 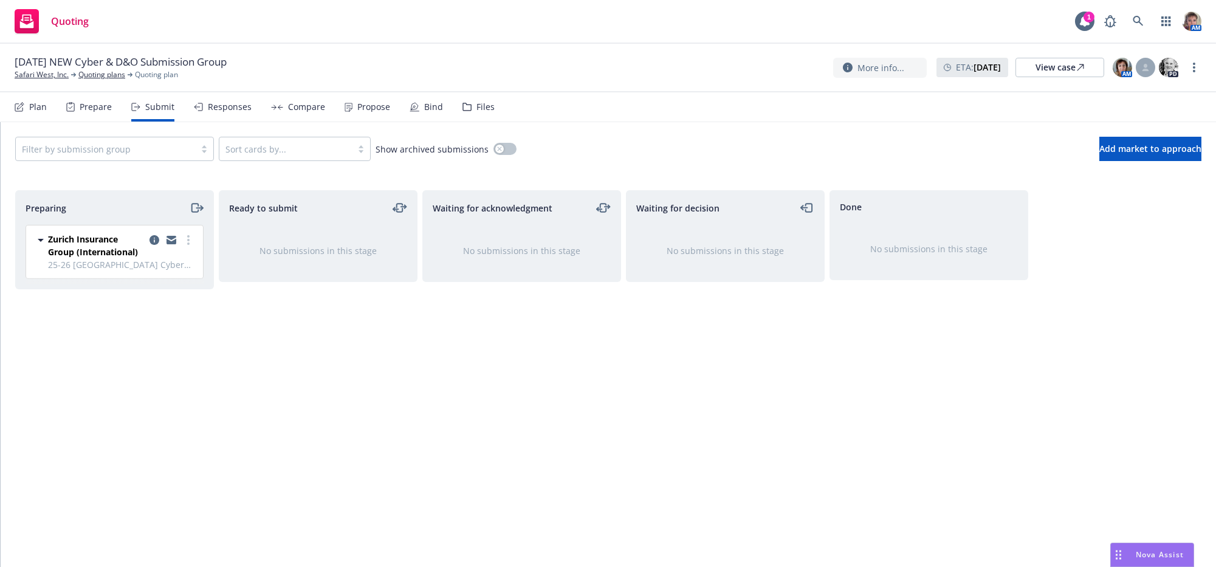 What do you see at coordinates (1060, 67) in the screenshot?
I see `a: View case` at bounding box center [1060, 67].